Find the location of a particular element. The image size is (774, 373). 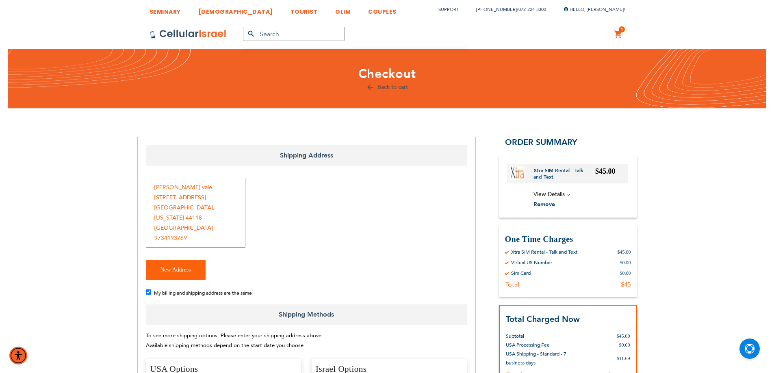

a: Xtra SIM Rental - Talk and Text is located at coordinates (564, 174).